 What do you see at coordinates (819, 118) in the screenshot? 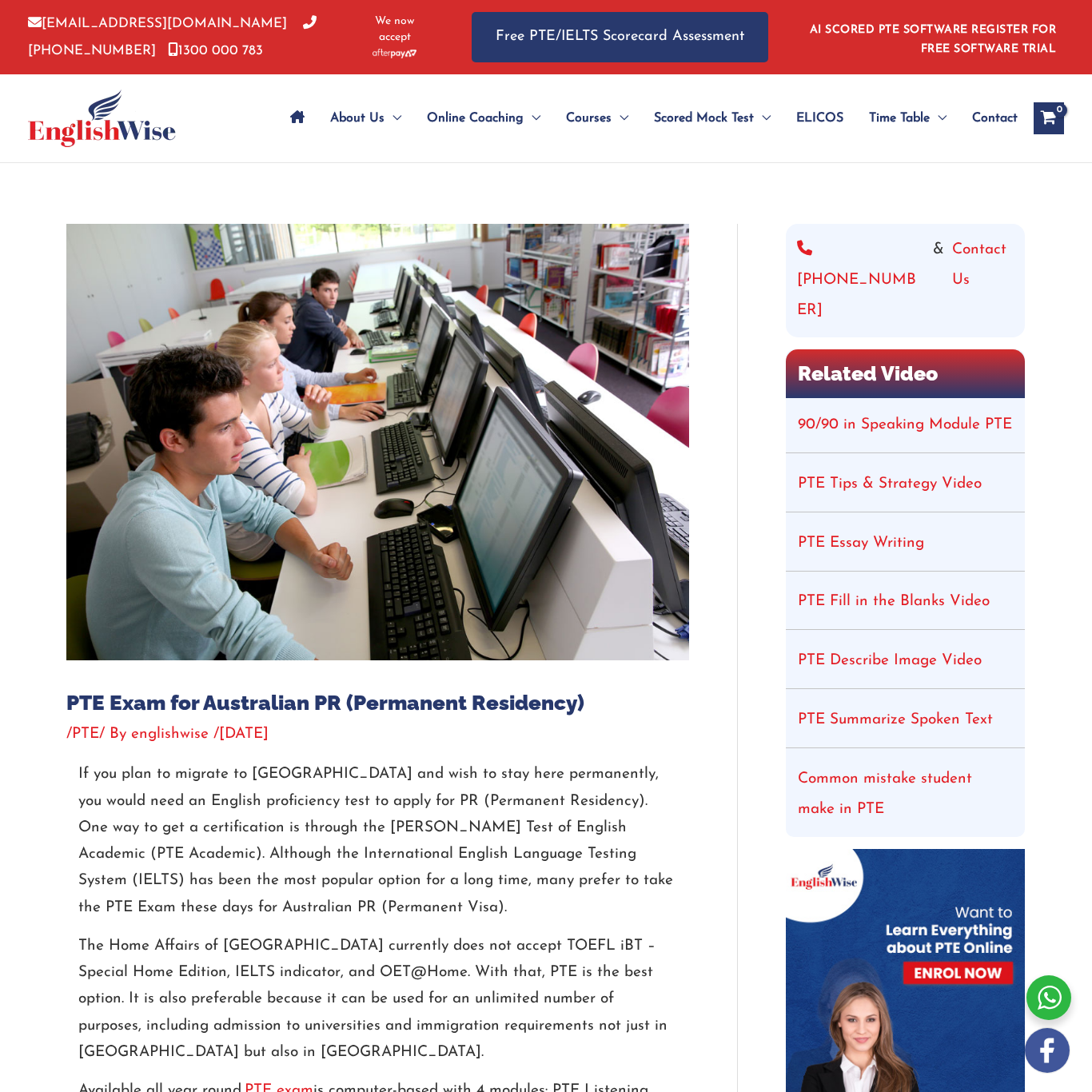
I see `span: ELICOS` at bounding box center [819, 118].